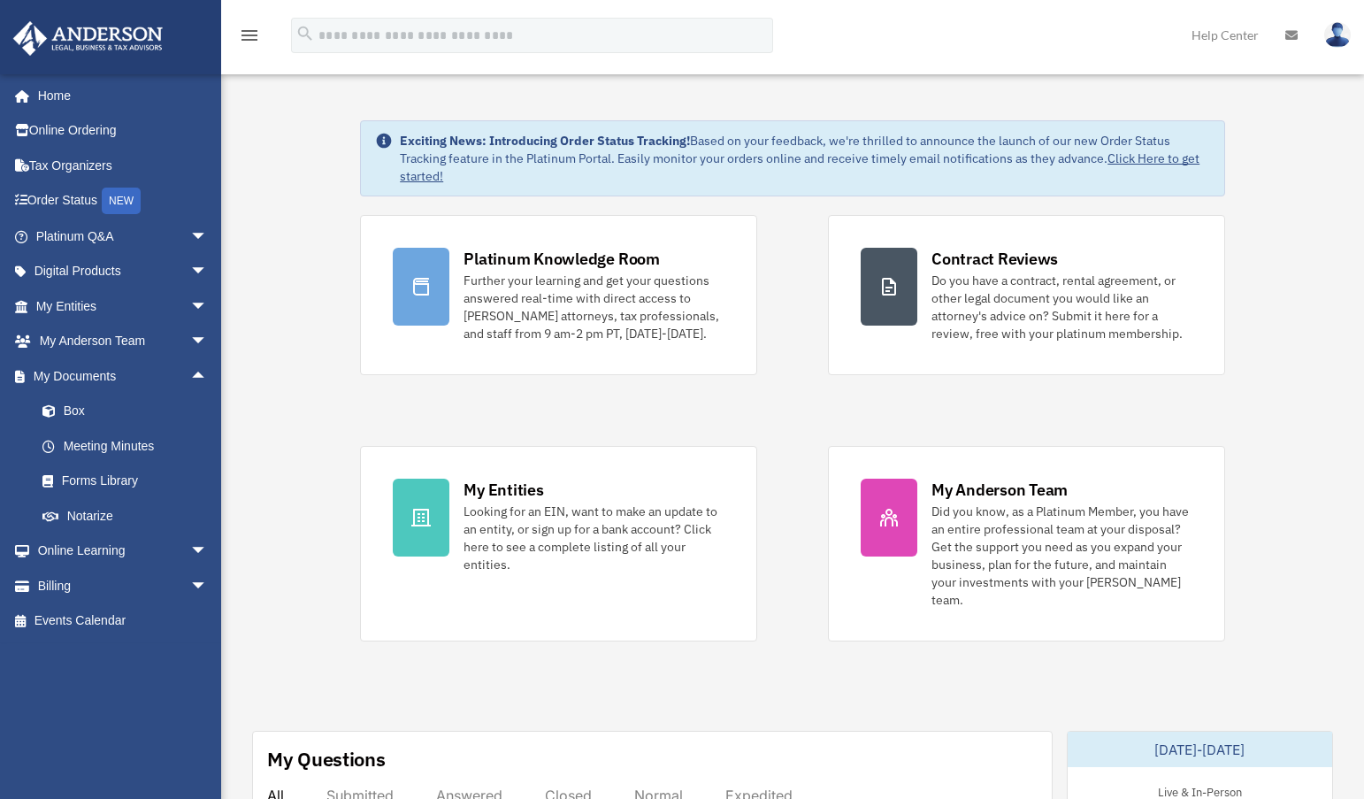 The width and height of the screenshot is (1364, 799). Describe the element at coordinates (249, 35) in the screenshot. I see `i: menu` at that location.